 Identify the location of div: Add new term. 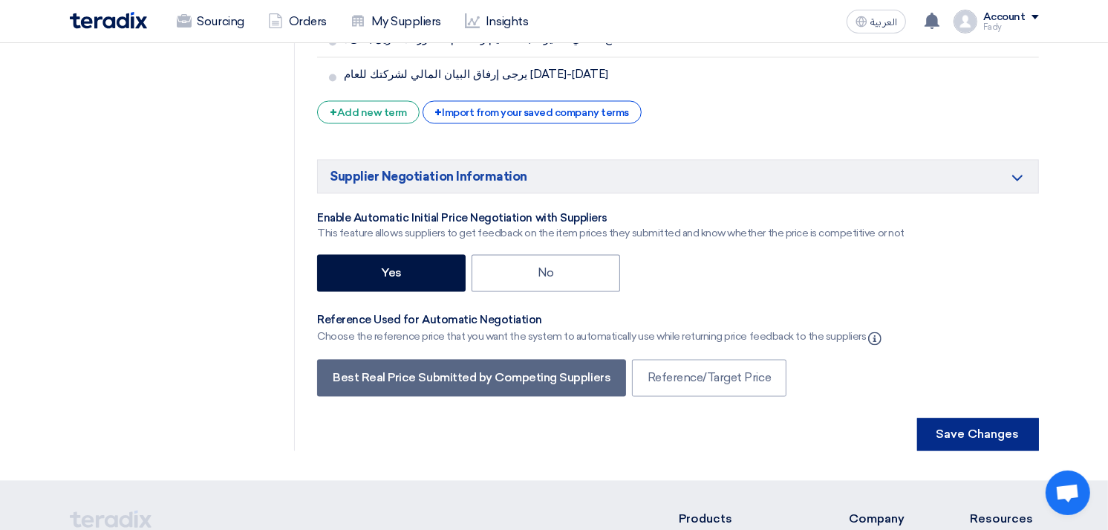
(368, 111).